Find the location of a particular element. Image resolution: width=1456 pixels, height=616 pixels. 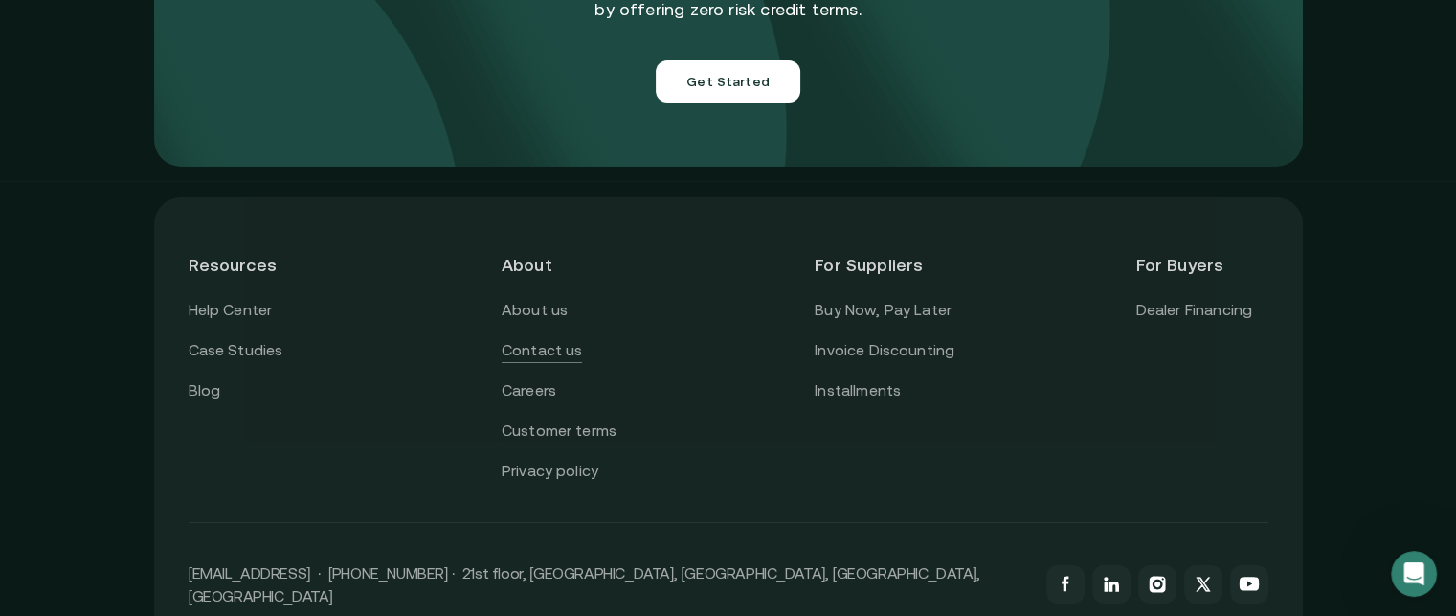

header: About is located at coordinates (568, 264).